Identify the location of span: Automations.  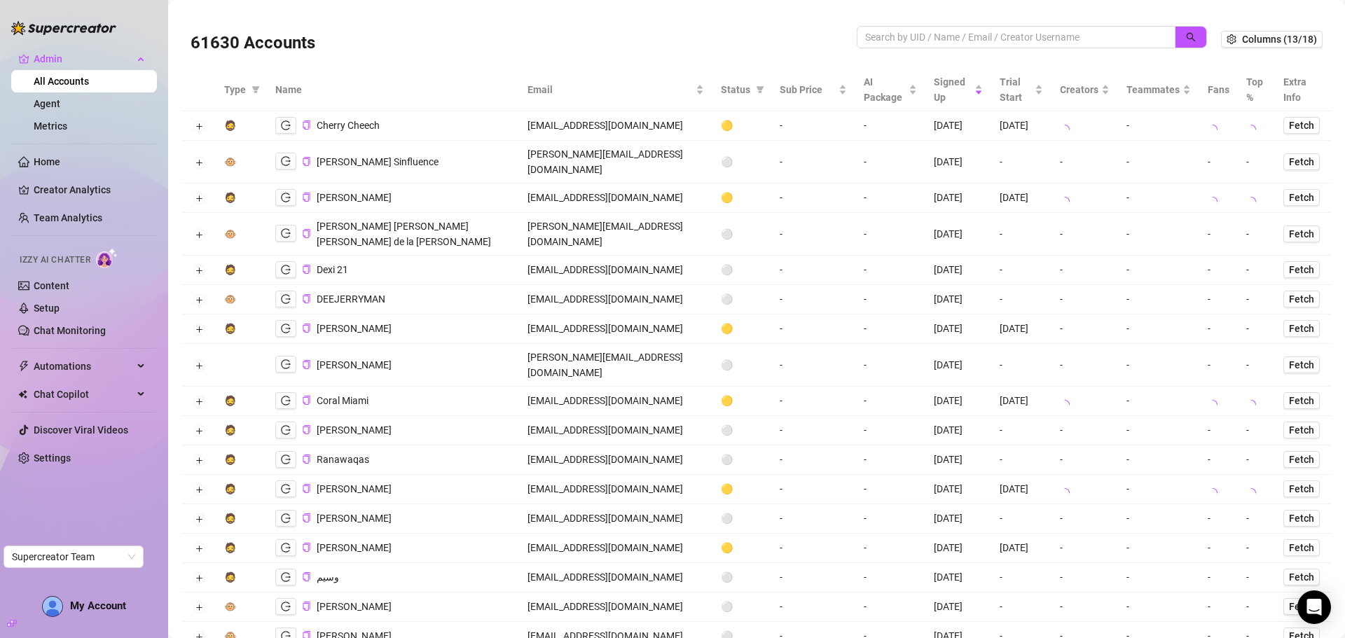
(83, 366).